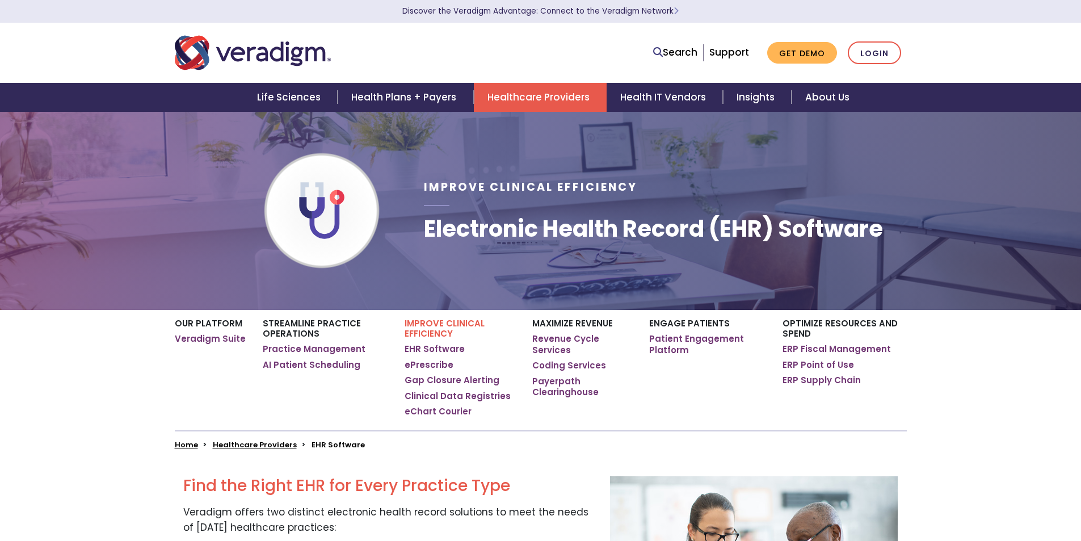  Describe the element at coordinates (675, 52) in the screenshot. I see `a: Search` at that location.